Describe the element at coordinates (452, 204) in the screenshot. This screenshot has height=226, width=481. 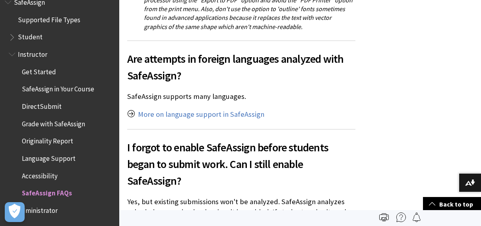
I see `a: Back to top` at that location.